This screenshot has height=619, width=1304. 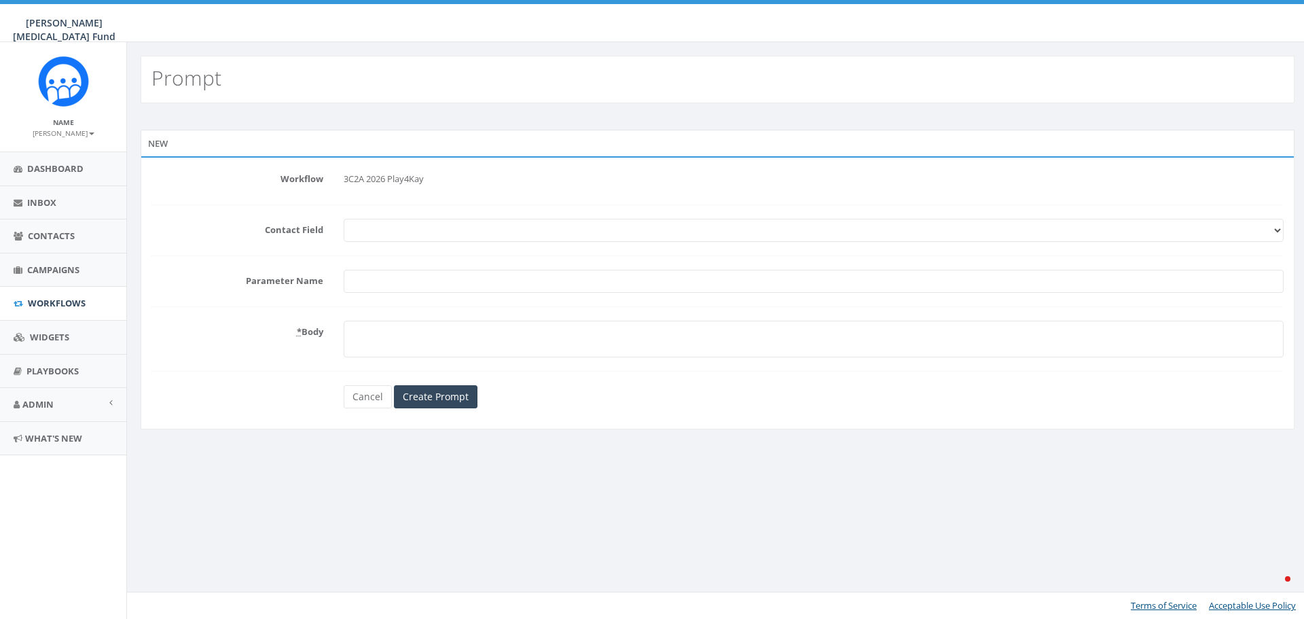 I want to click on label: Contact Field, so click(x=237, y=228).